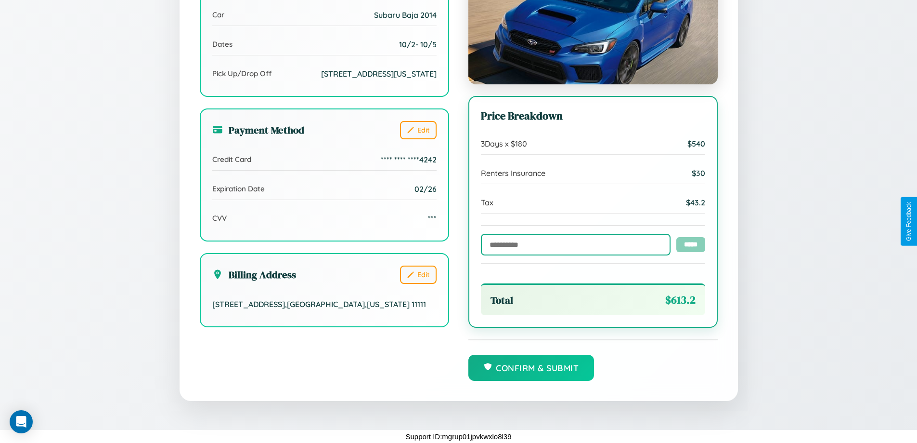  What do you see at coordinates (487, 202) in the screenshot?
I see `span: Tax` at bounding box center [487, 202].